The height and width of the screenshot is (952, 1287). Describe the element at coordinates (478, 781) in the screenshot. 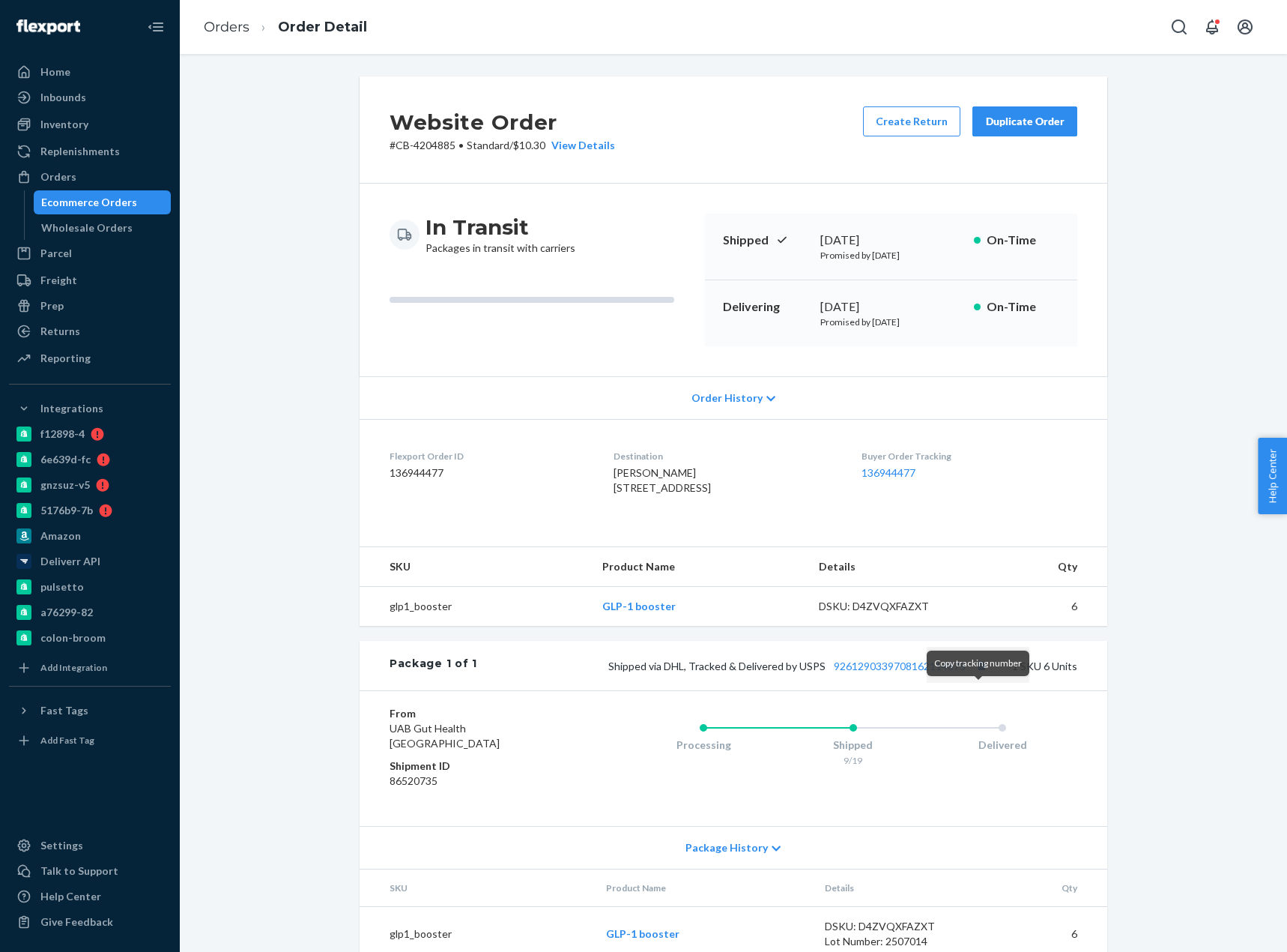

I see `dd: 86520735` at that location.